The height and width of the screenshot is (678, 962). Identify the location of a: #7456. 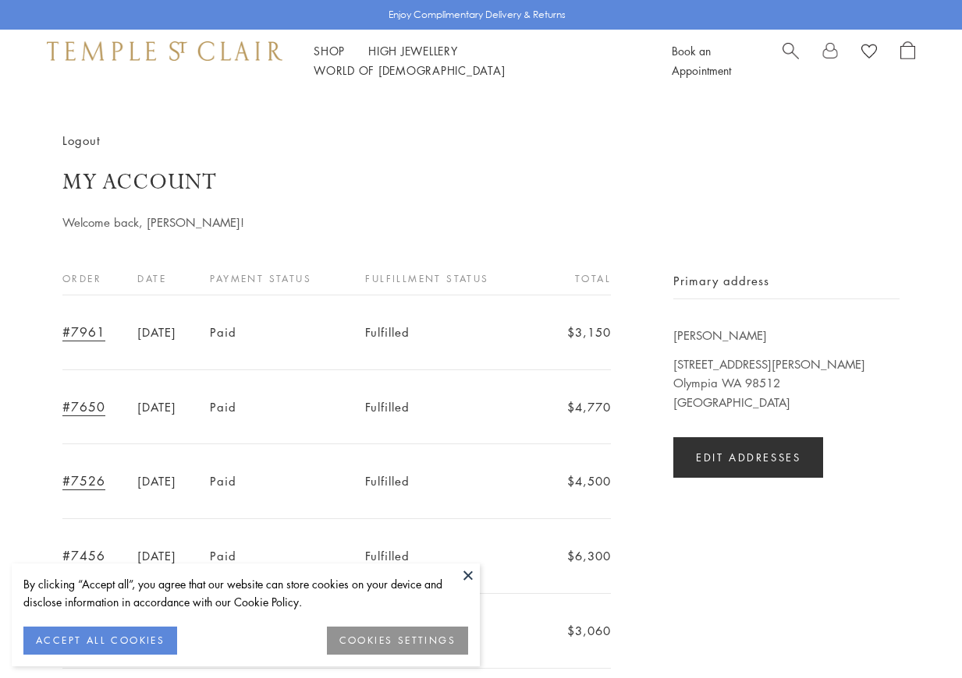
(83, 556).